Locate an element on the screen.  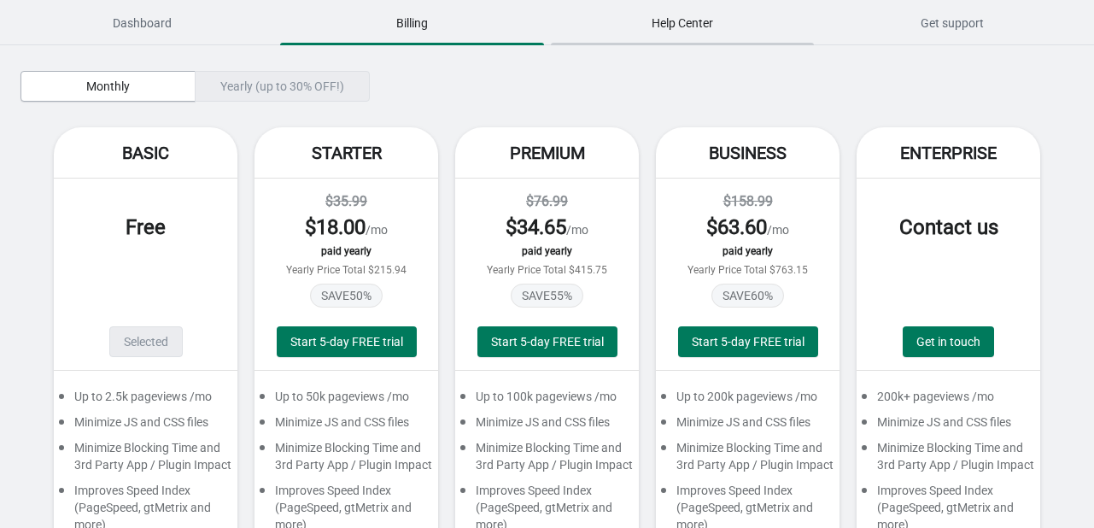
div: Up to 2.5k pageviews /mo is located at coordinates (145, 401).